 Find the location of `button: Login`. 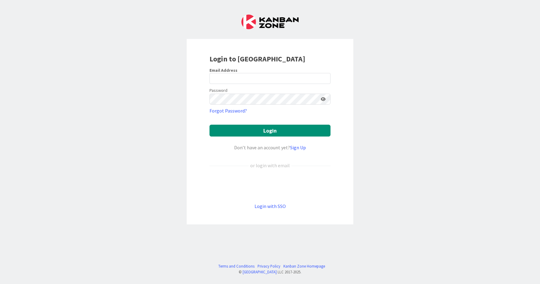

button: Login is located at coordinates (270, 130).